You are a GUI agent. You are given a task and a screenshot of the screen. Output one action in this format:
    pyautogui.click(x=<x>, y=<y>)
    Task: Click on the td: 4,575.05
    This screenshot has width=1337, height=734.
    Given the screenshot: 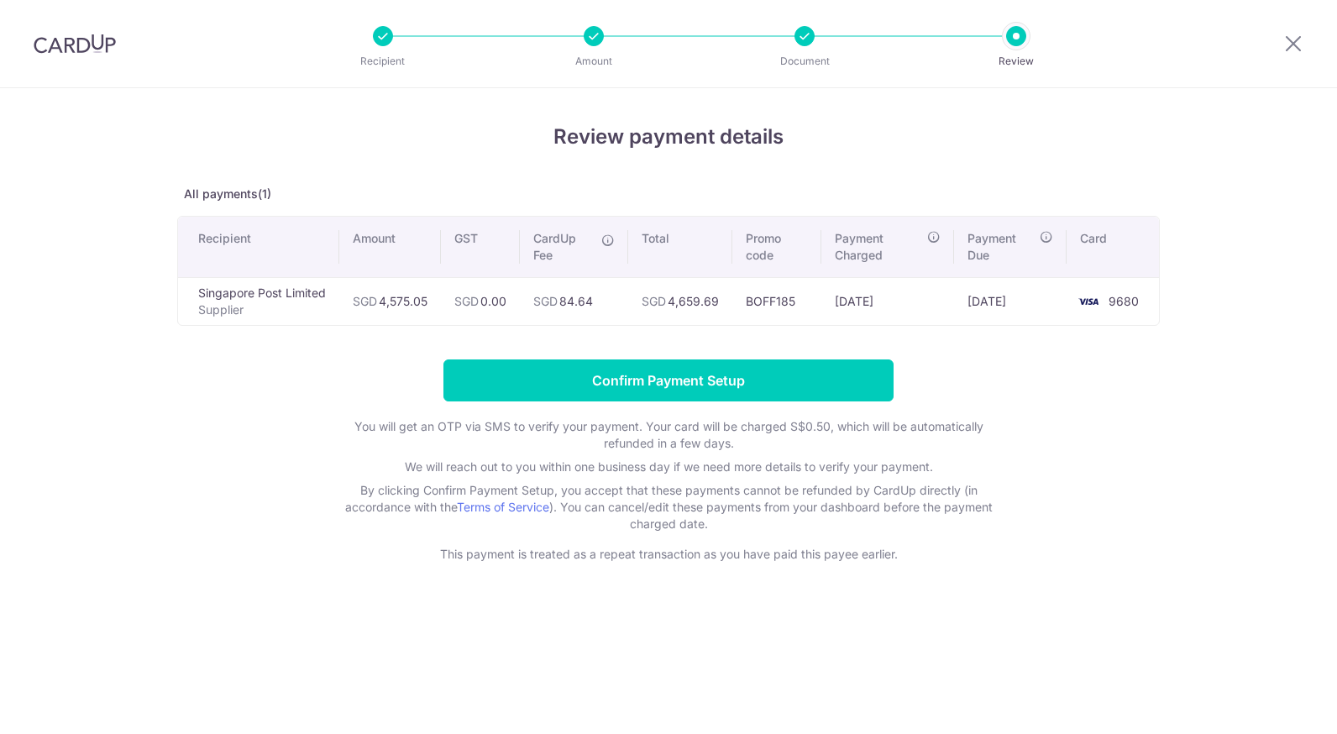 What is the action you would take?
    pyautogui.click(x=390, y=301)
    